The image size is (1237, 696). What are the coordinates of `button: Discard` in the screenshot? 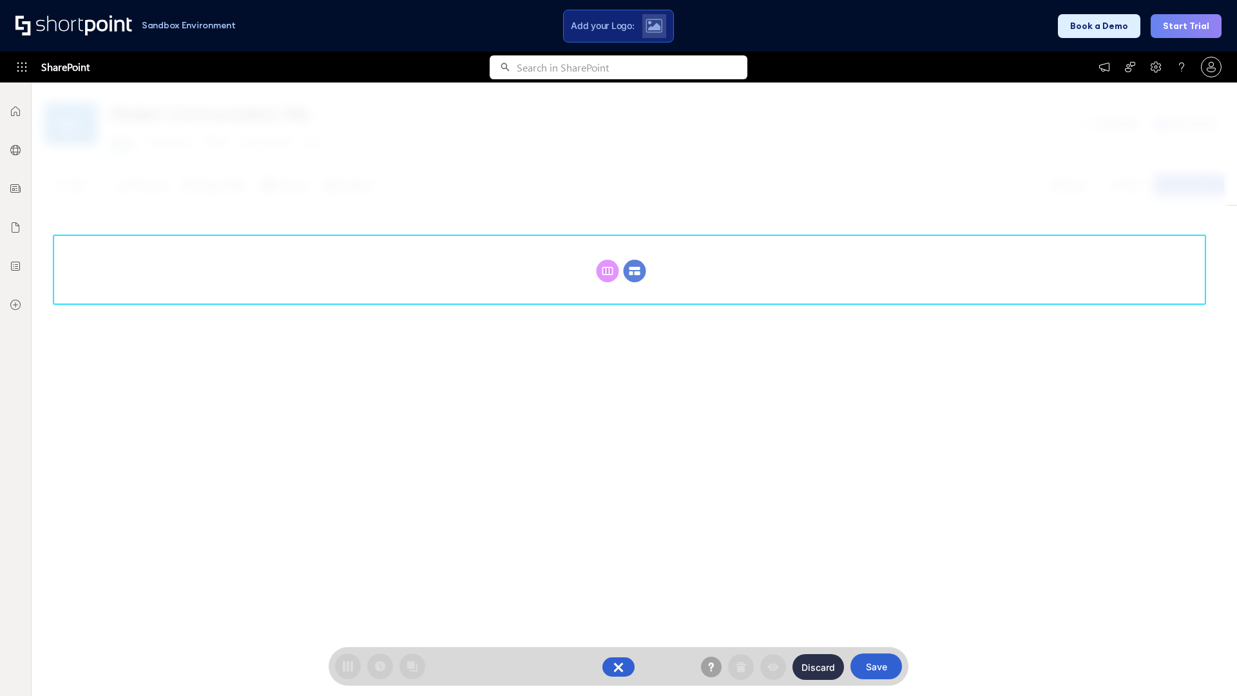 It's located at (819, 667).